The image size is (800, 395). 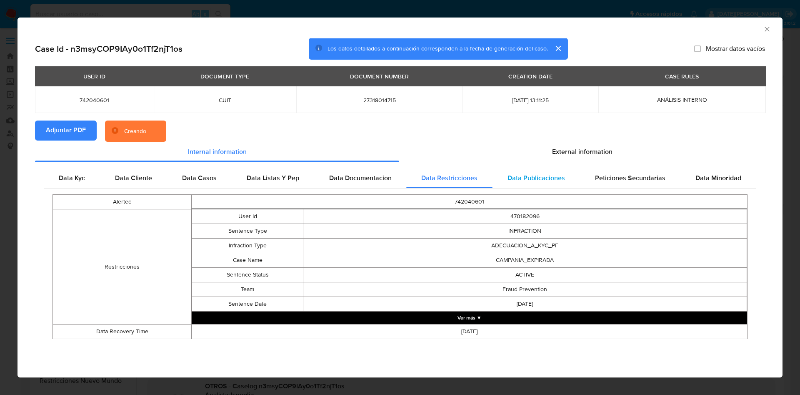 What do you see at coordinates (682, 100) in the screenshot?
I see `span: ANÁLISIS INTERNO` at bounding box center [682, 100].